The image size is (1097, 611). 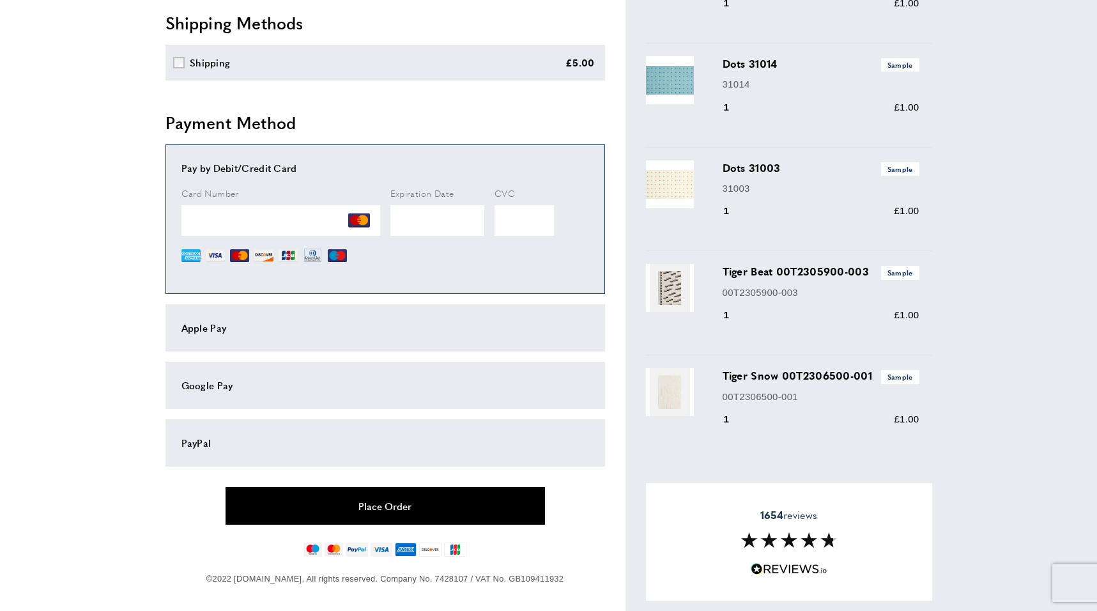 I want to click on td: £9.00, so click(x=880, y=493).